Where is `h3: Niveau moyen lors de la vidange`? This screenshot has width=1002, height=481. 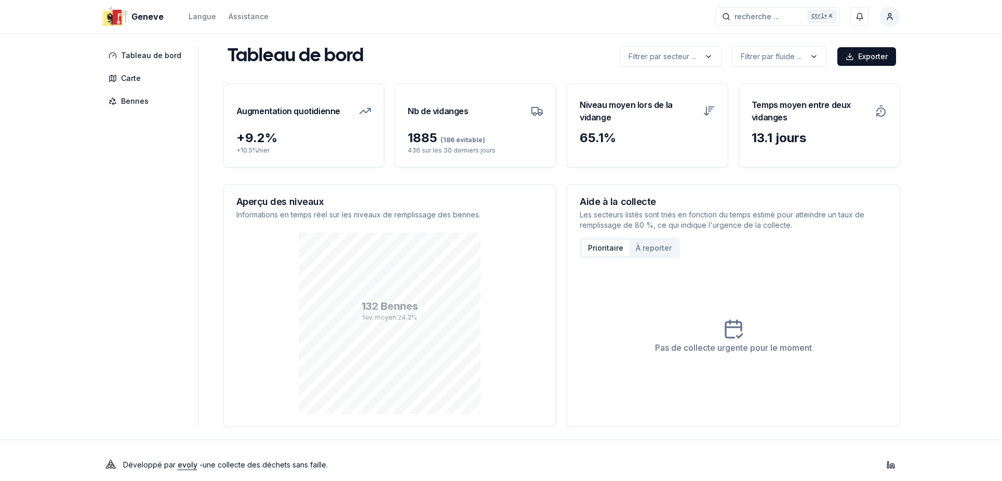
h3: Niveau moyen lors de la vidange is located at coordinates (638, 111).